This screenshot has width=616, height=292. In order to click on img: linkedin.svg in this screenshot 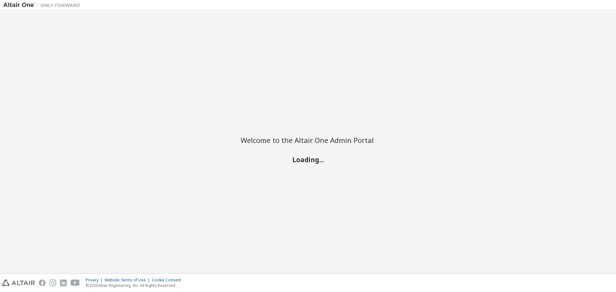, I will do `click(63, 283)`.